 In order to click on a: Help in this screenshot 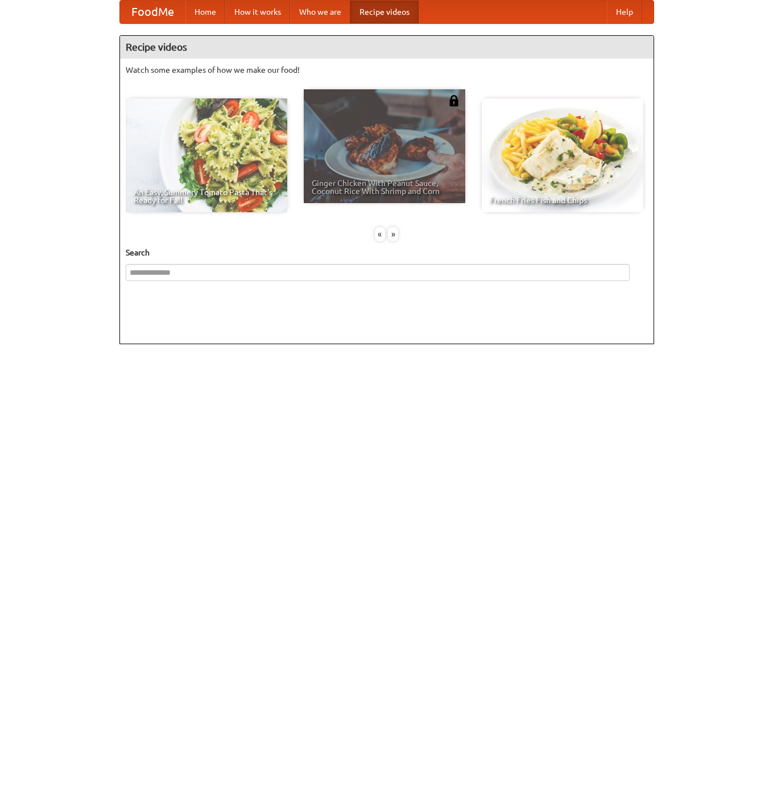, I will do `click(624, 12)`.